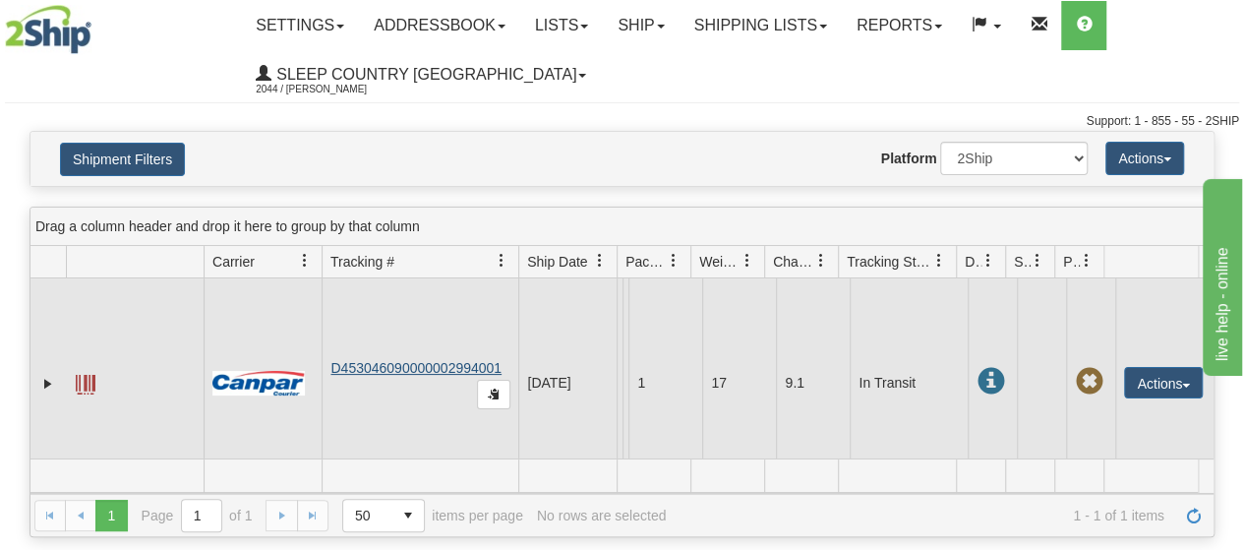 The image size is (1244, 550). I want to click on a: Carrier filter column settings, so click(305, 261).